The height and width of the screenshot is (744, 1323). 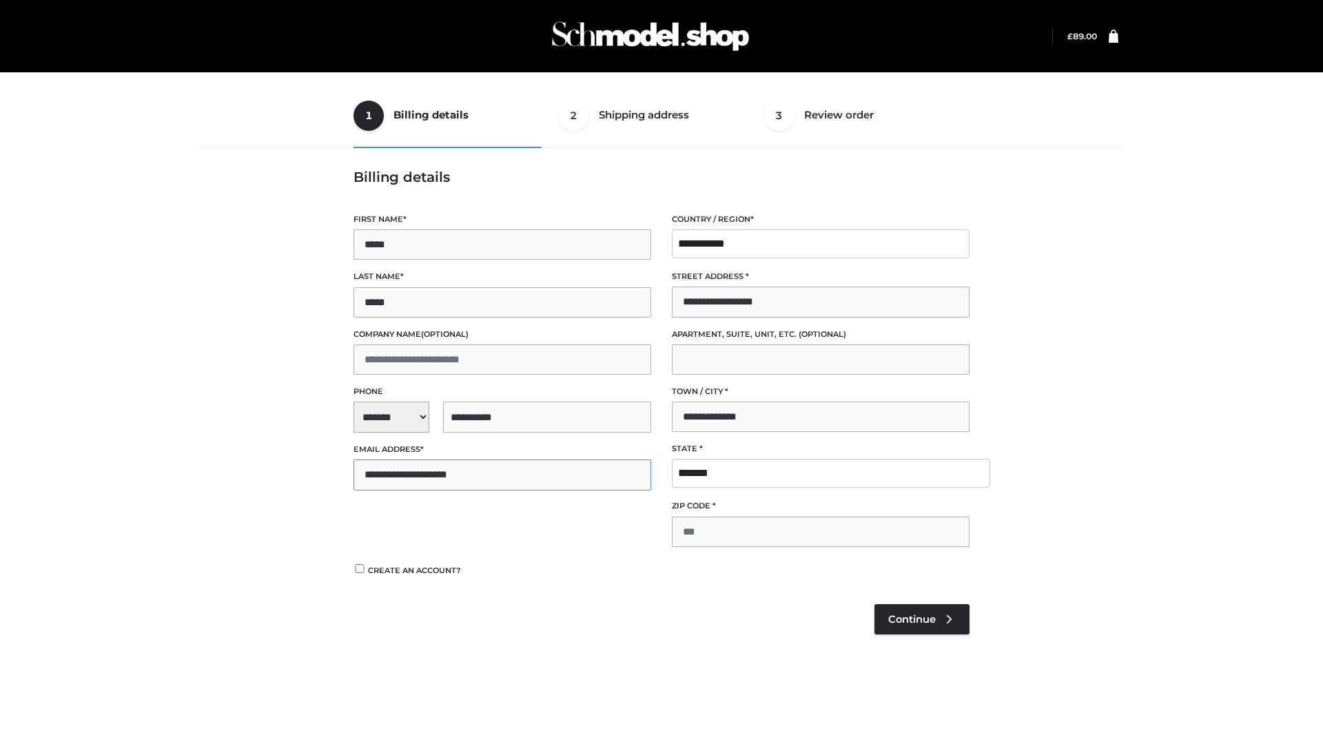 What do you see at coordinates (502, 334) in the screenshot?
I see `label: Company name` at bounding box center [502, 334].